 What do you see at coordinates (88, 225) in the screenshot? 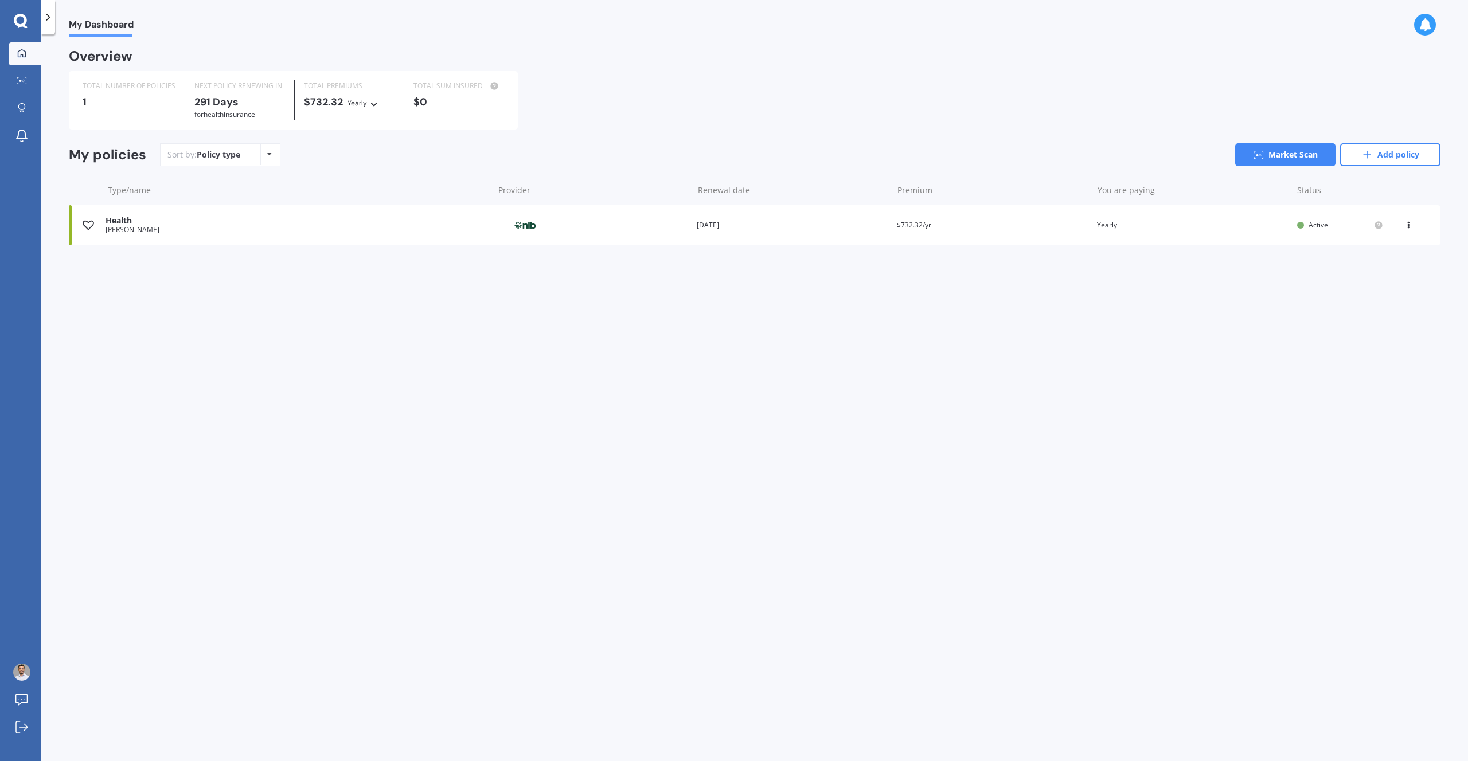
I see `img: Health` at bounding box center [88, 225].